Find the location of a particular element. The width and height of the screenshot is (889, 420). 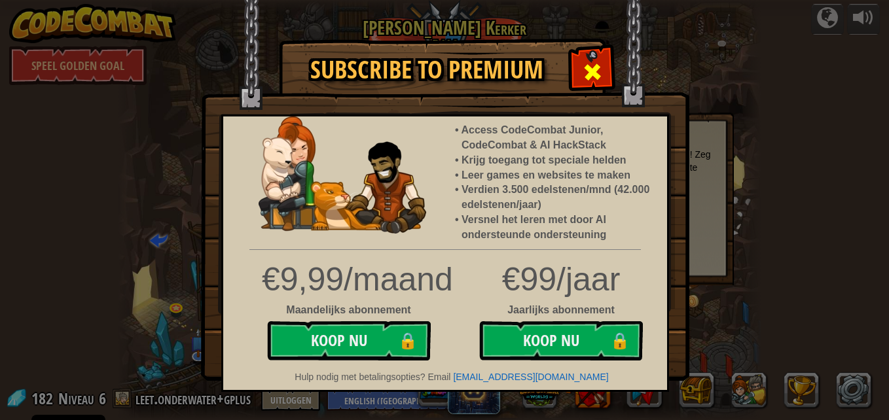

img: anya-and-nando-pet.webp is located at coordinates (342, 175).